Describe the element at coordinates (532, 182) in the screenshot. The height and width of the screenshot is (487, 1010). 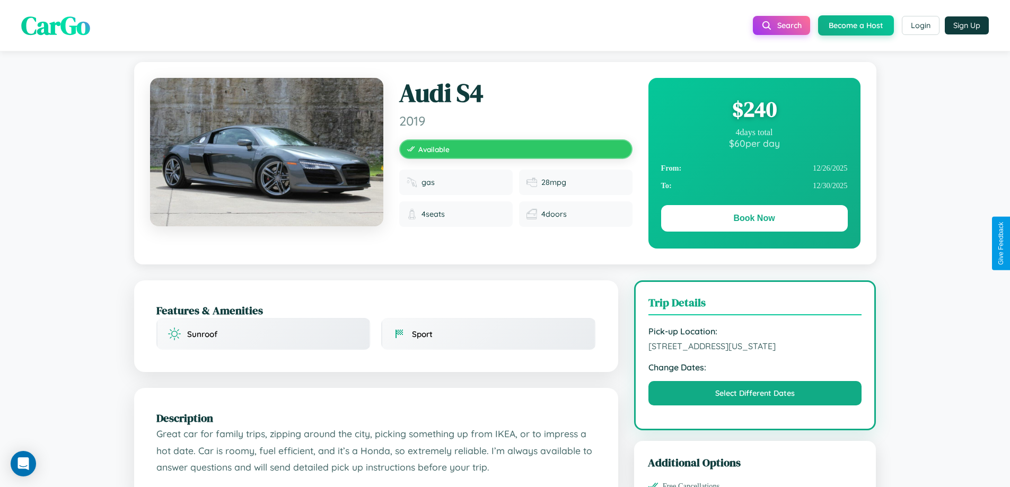
I see `img: Fuel efficiency` at that location.